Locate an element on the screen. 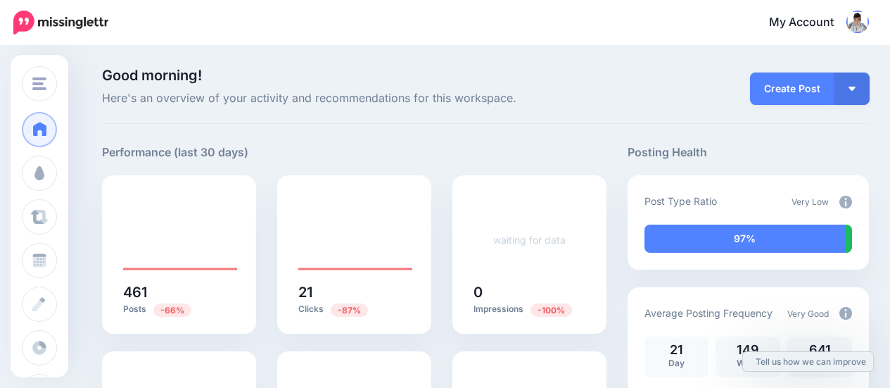  p: Average Posting Frequency is located at coordinates (708, 312).